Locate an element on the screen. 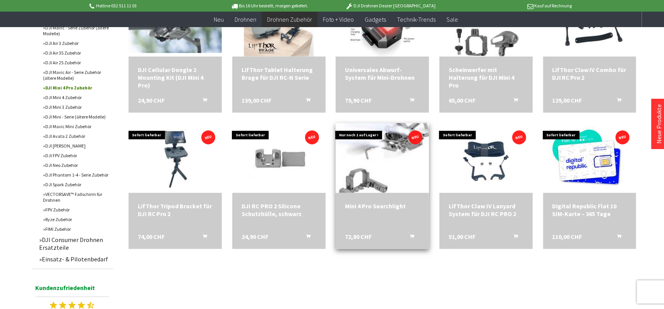 The width and height of the screenshot is (664, 309). div: LifThor Claw IV Lanyard System für DJI RC PRO 2 is located at coordinates (486, 210).